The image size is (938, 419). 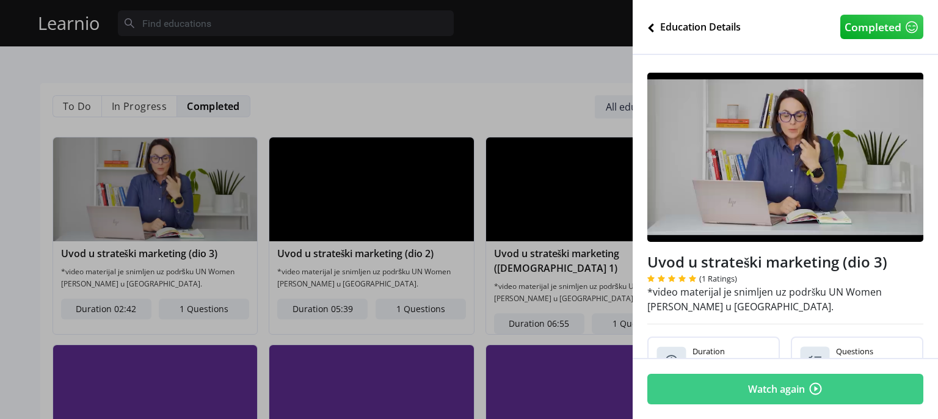 I want to click on button: Watch again, so click(x=785, y=389).